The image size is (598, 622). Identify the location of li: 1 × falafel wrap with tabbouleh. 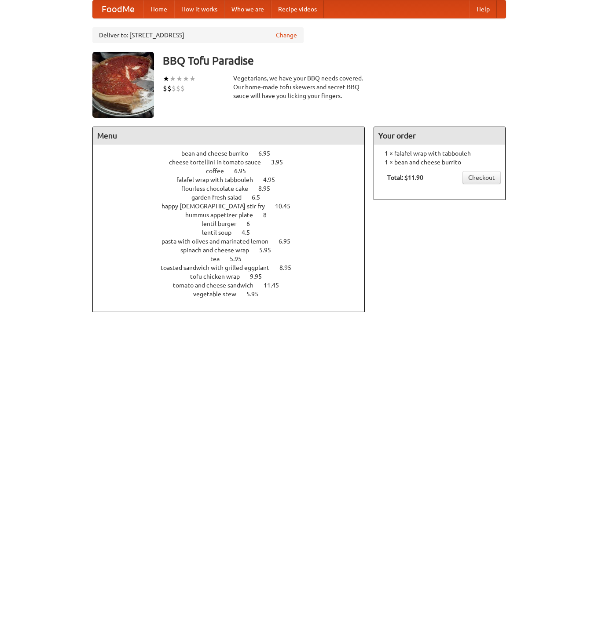
(439, 153).